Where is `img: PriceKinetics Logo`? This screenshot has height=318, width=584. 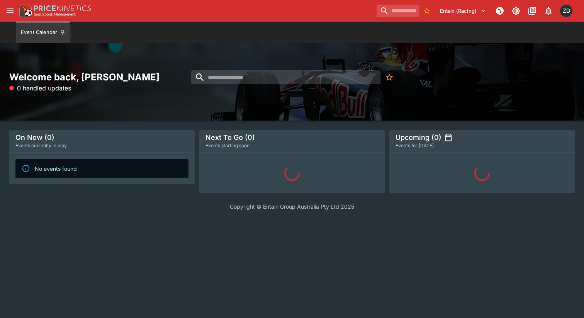
img: PriceKinetics Logo is located at coordinates (25, 11).